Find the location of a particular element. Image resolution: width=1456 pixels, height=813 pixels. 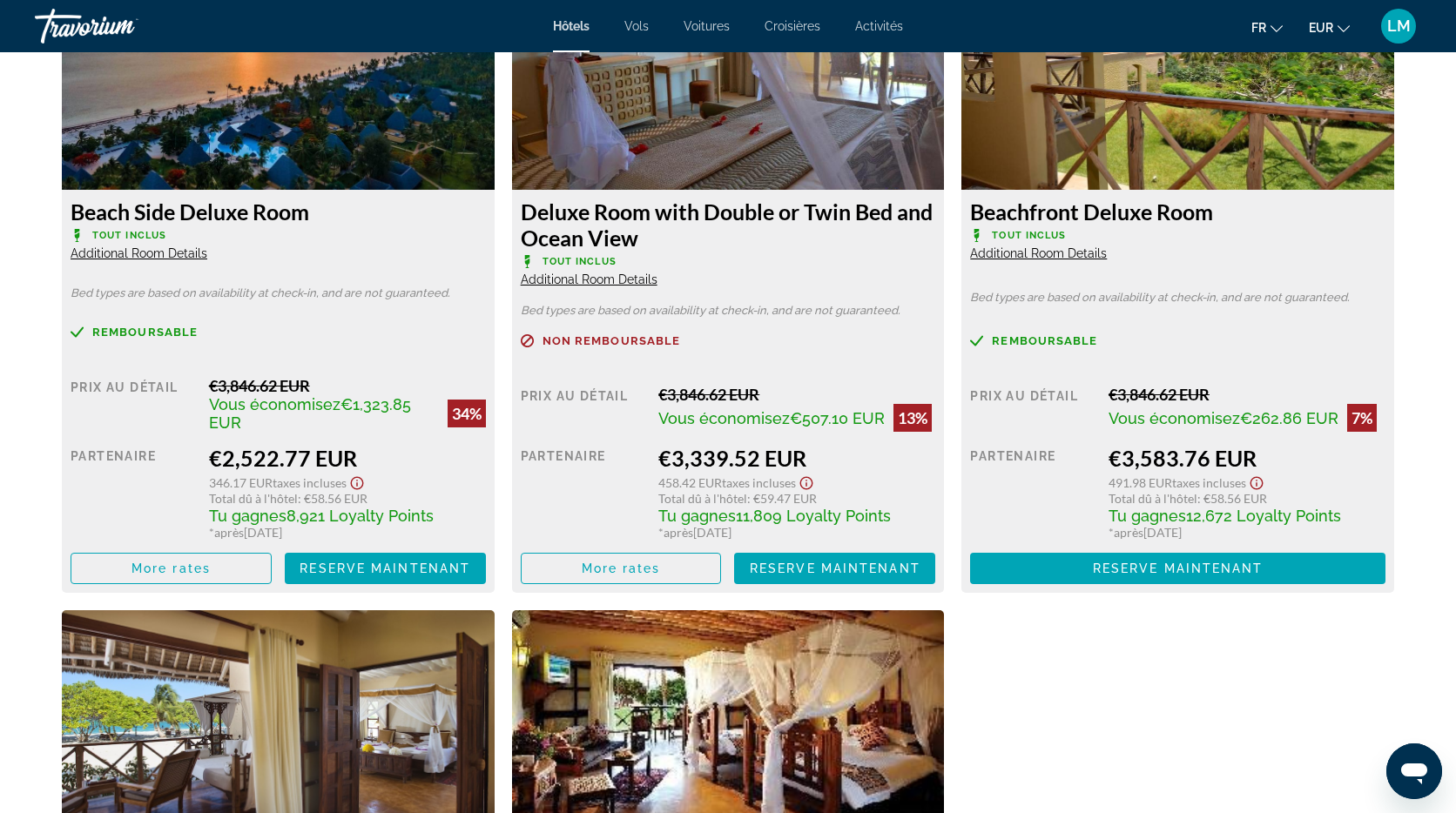

span: €507.10 EUR is located at coordinates (837, 418).